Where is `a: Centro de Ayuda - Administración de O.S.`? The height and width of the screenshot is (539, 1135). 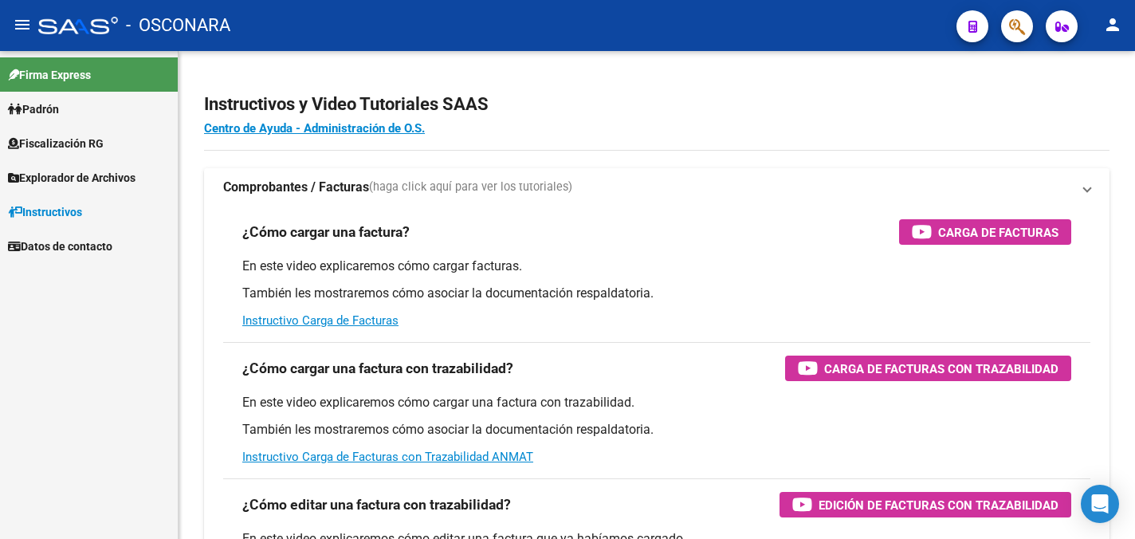
a: Centro de Ayuda - Administración de O.S. is located at coordinates (314, 128).